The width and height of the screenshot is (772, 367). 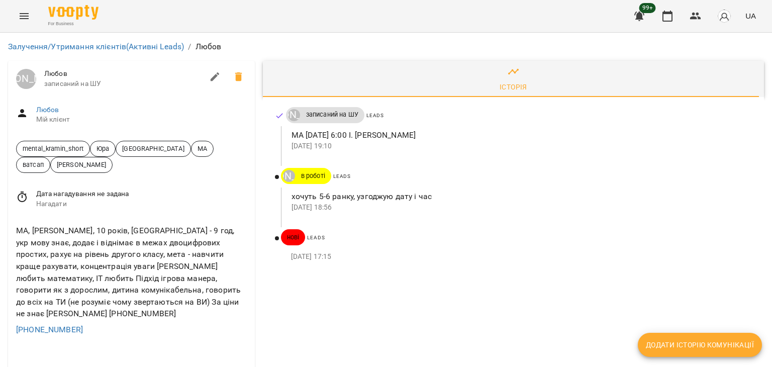 What do you see at coordinates (724, 16) in the screenshot?
I see `img: avatar_s.png` at bounding box center [724, 16].